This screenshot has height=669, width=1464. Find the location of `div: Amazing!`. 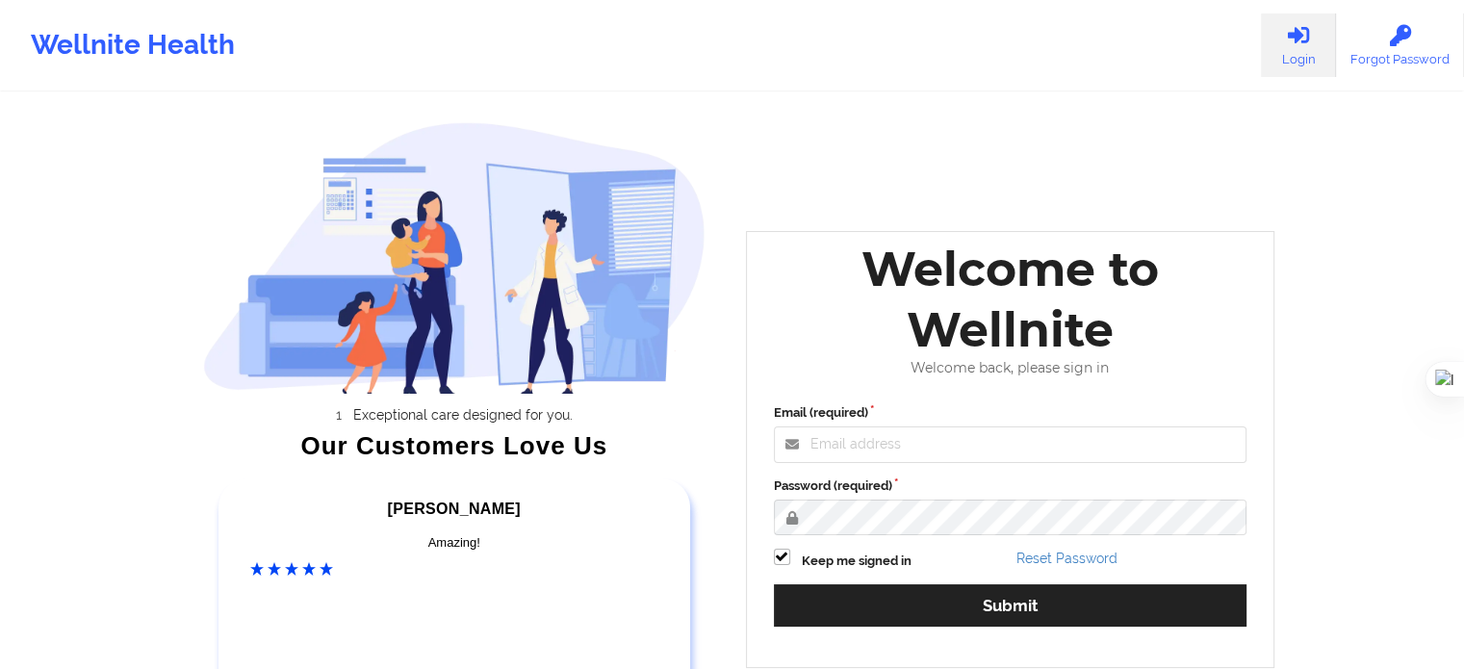

div: Amazing! is located at coordinates (454, 543).